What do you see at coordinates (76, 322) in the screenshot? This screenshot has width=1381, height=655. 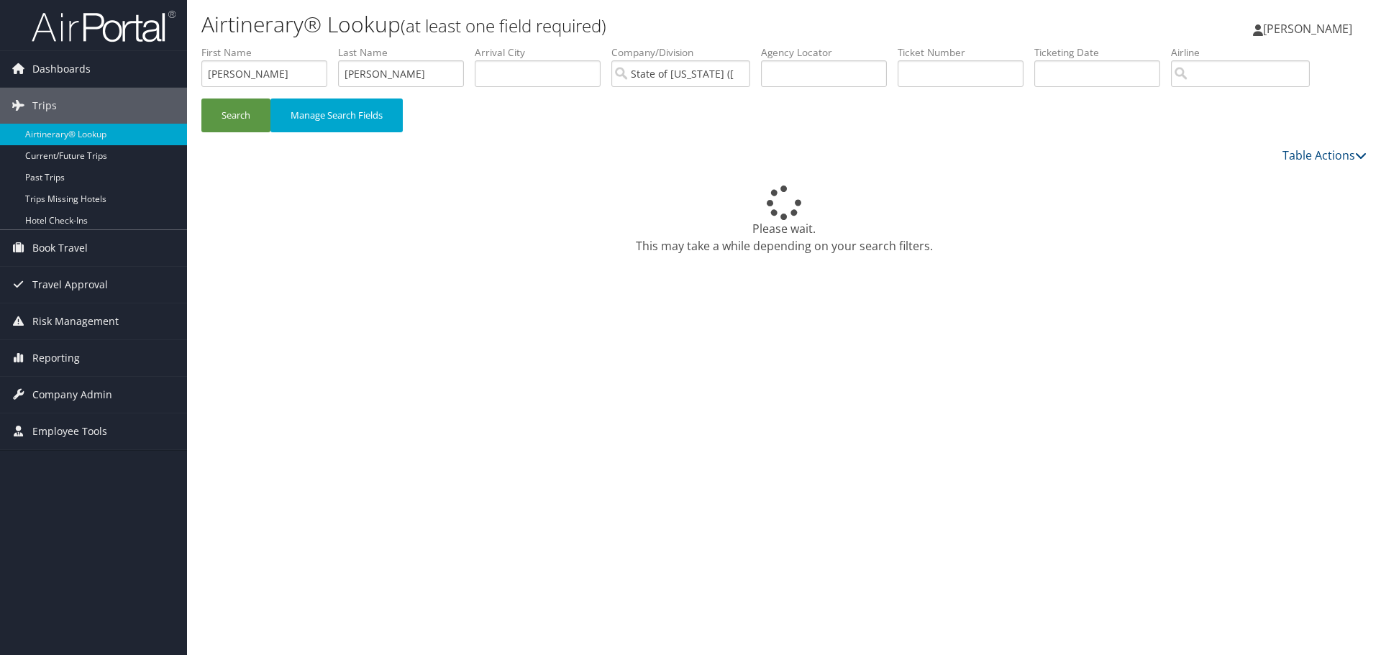 I see `span: Risk Management` at bounding box center [76, 322].